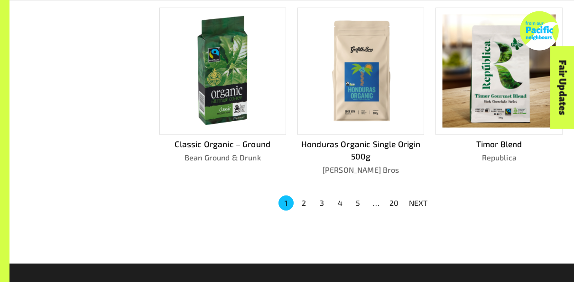 This screenshot has width=574, height=282. I want to click on p: Republica, so click(498, 158).